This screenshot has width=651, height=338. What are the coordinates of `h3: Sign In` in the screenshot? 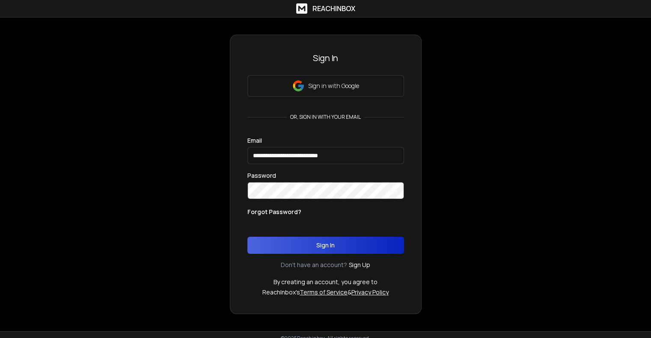 It's located at (326, 58).